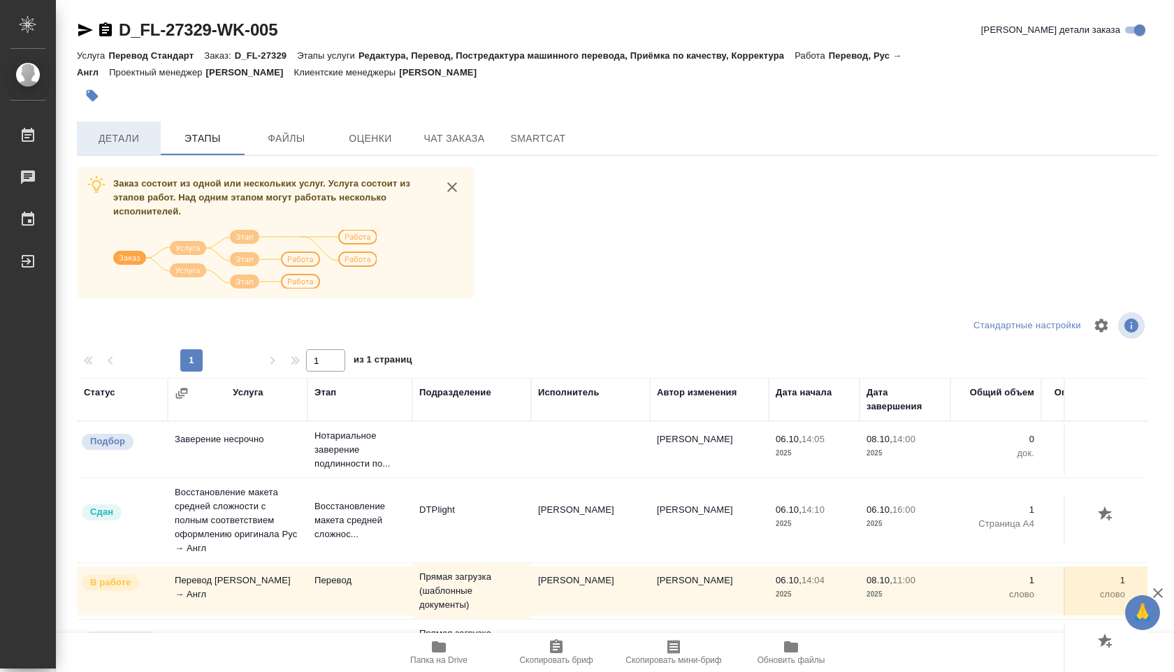 The width and height of the screenshot is (1174, 672). I want to click on span: Обновить файлы, so click(791, 661).